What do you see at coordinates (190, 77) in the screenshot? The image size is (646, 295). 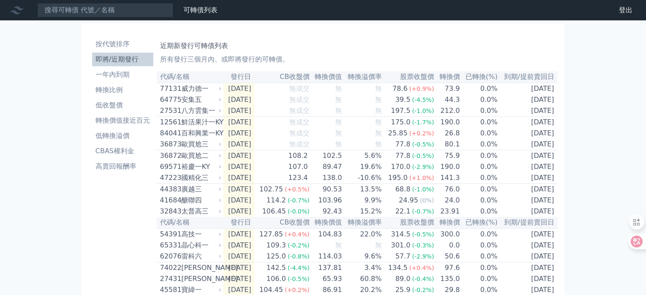 I see `th: 代碼/名稱` at bounding box center [190, 77].